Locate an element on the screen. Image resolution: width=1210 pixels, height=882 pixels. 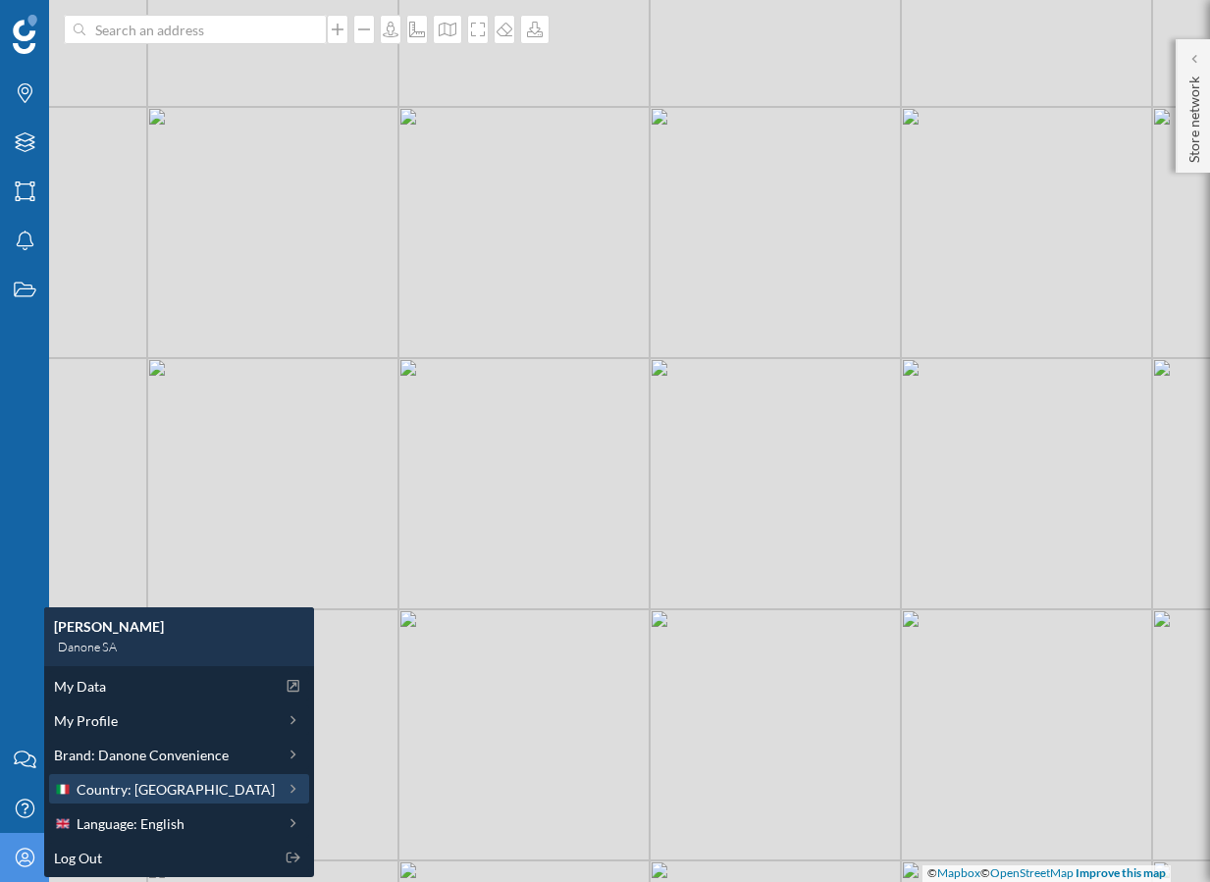
span: Brand: Danone Convenience is located at coordinates (141, 754).